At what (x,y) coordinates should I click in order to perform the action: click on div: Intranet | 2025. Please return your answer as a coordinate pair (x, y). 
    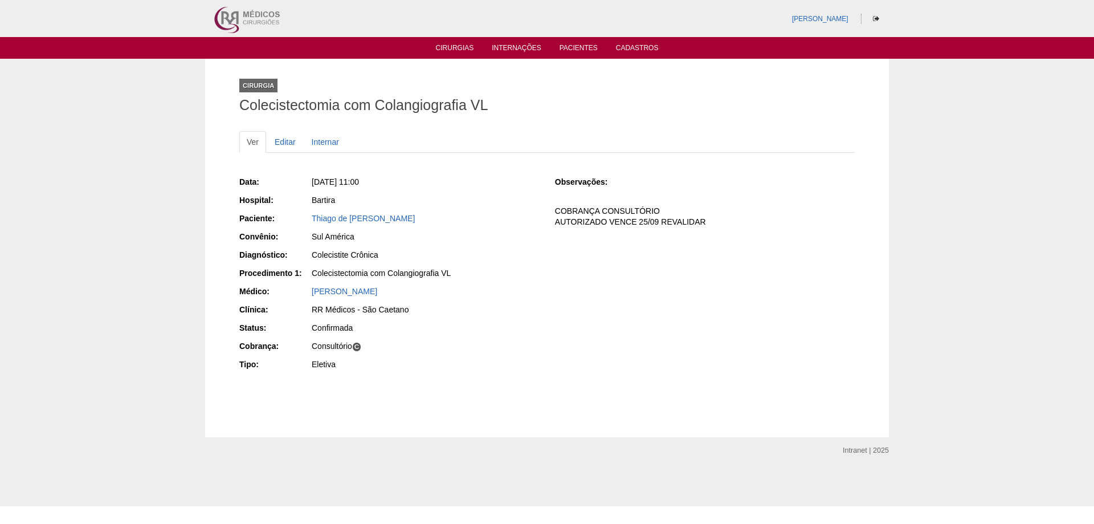
    Looking at the image, I should click on (866, 450).